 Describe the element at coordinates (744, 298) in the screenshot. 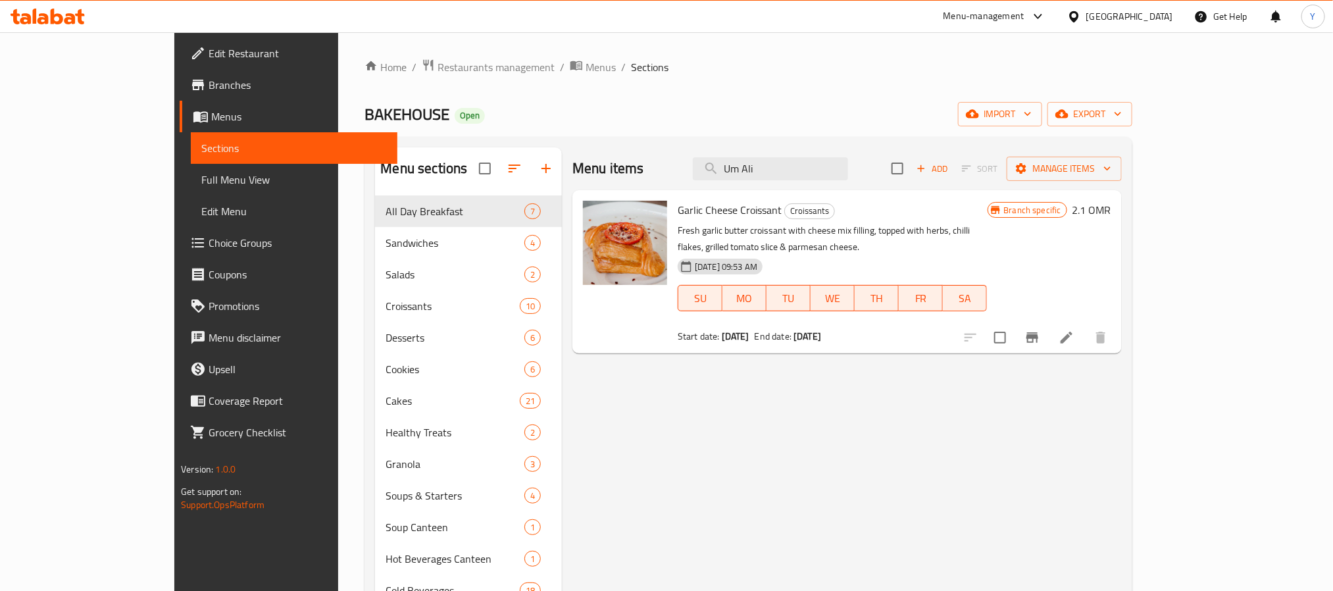

I see `span: MO` at that location.